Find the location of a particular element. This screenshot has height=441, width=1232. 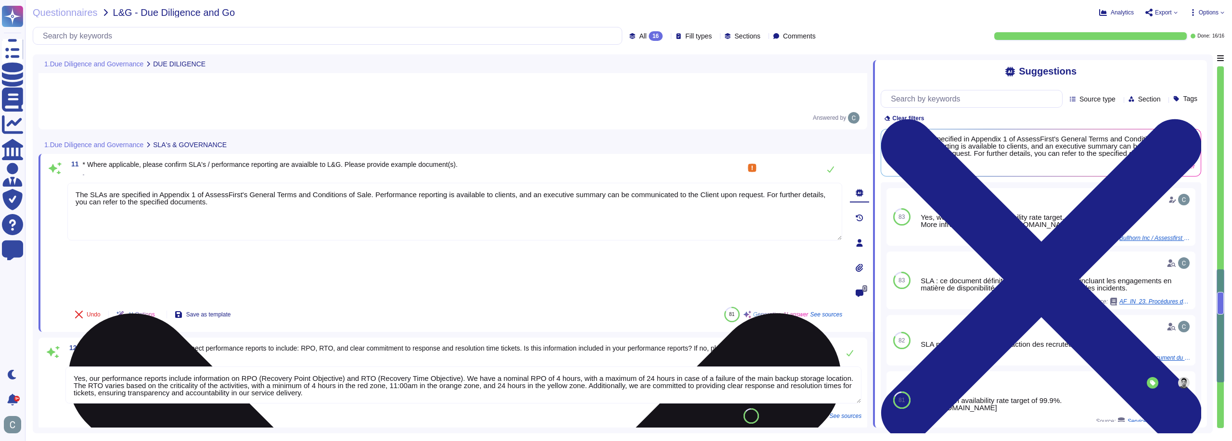

span: * Where applicable, please confirm SLA's / performance reporting are avaialble to L&G. Please pro... is located at coordinates (270, 165).